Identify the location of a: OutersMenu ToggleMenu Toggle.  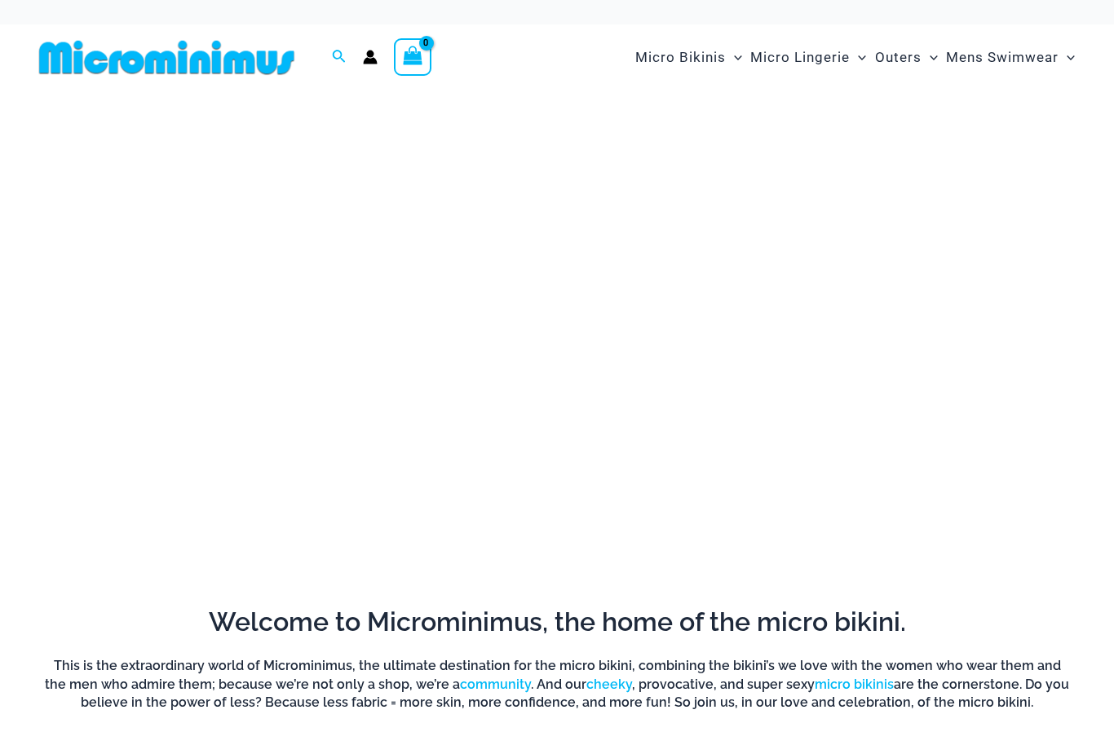
(906, 57).